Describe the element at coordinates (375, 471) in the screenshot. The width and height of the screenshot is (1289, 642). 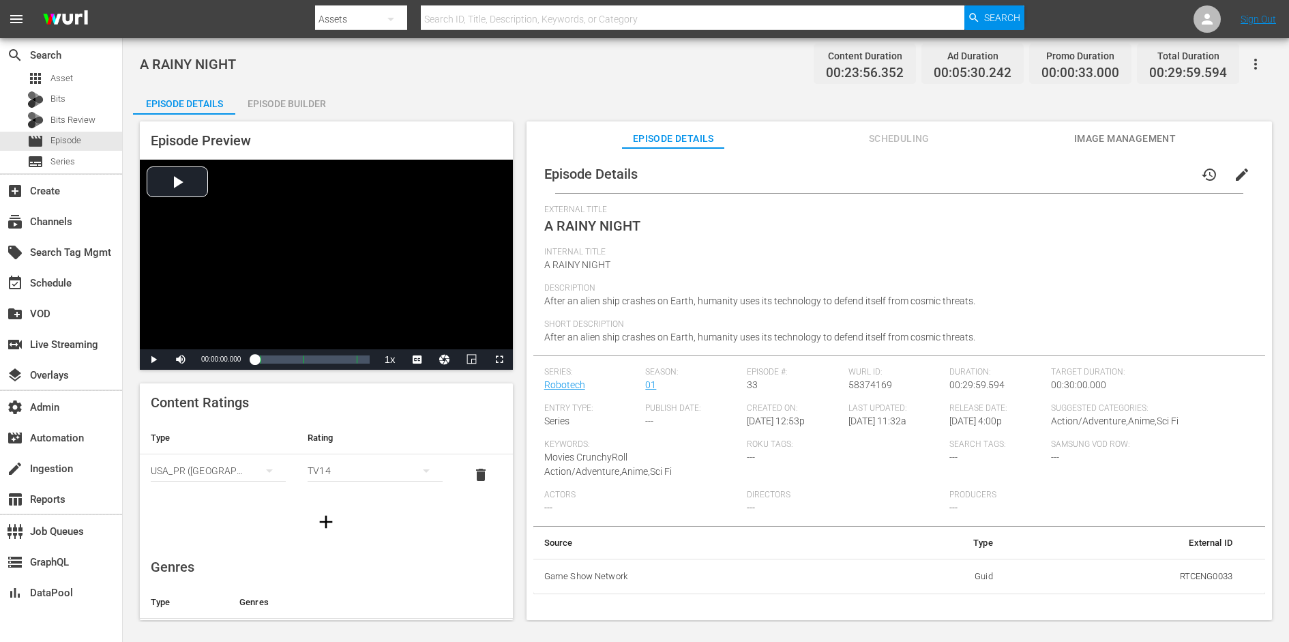
I see `div: TV14` at that location.